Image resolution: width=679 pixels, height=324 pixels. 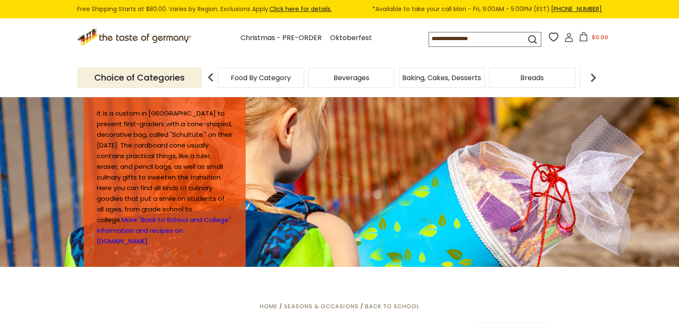 What do you see at coordinates (301, 9) in the screenshot?
I see `a: Click here for details.` at bounding box center [301, 9].